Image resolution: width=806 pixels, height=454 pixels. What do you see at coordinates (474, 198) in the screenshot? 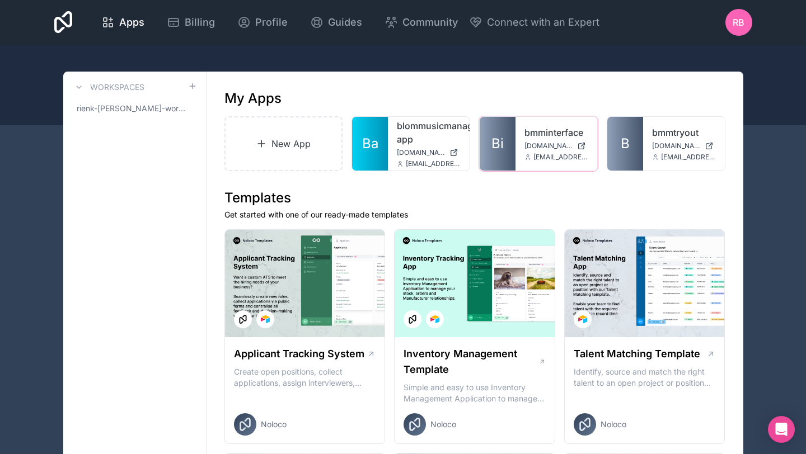
I see `h1: Templates` at bounding box center [474, 198].